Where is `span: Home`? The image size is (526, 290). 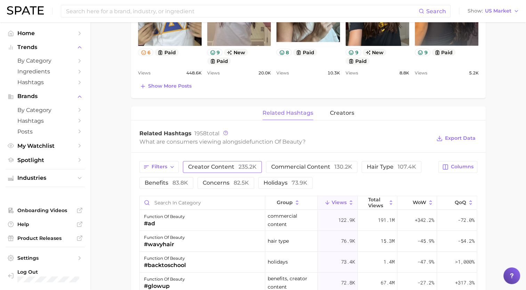
span: Home is located at coordinates (45, 33).